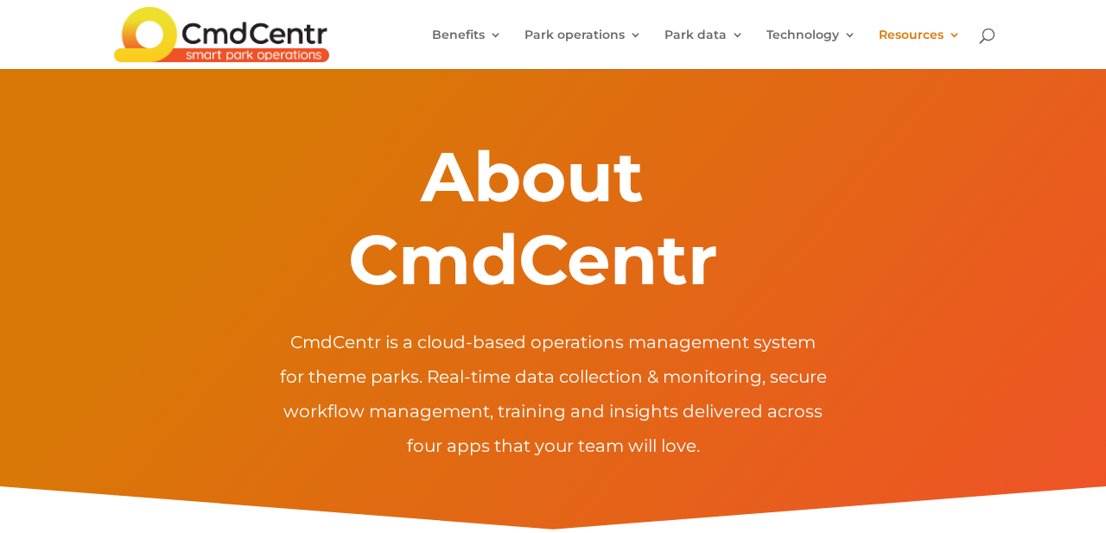 The image size is (1106, 533). What do you see at coordinates (532, 223) in the screenshot?
I see `h1: About CmdCentr` at bounding box center [532, 223].